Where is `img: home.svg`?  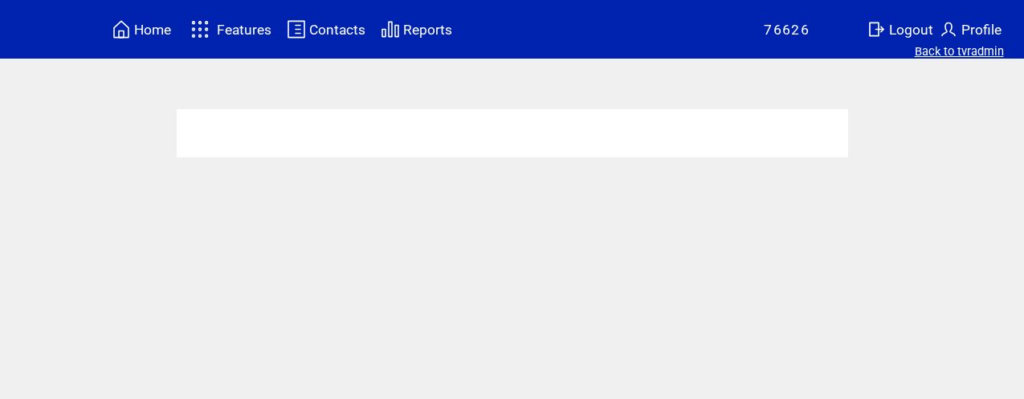 img: home.svg is located at coordinates (121, 29).